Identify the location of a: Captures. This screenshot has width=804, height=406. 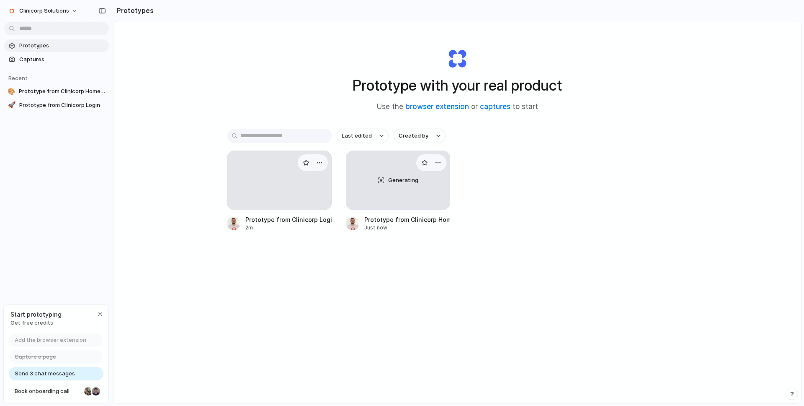
(57, 59).